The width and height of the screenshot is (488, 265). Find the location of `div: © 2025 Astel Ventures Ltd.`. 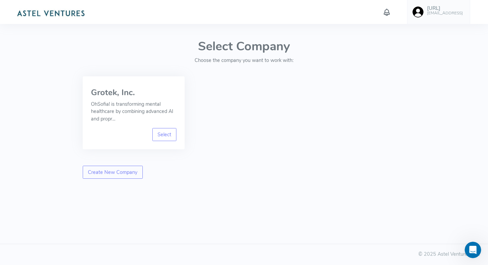

div: © 2025 Astel Ventures Ltd. is located at coordinates (244, 255).